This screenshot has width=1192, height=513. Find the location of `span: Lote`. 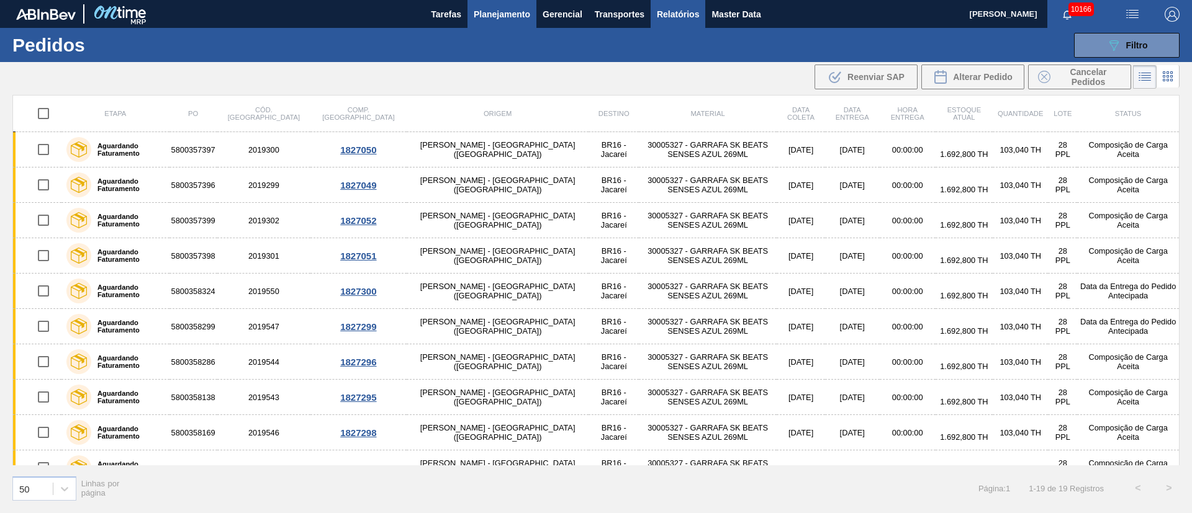

span: Lote is located at coordinates (1062, 114).